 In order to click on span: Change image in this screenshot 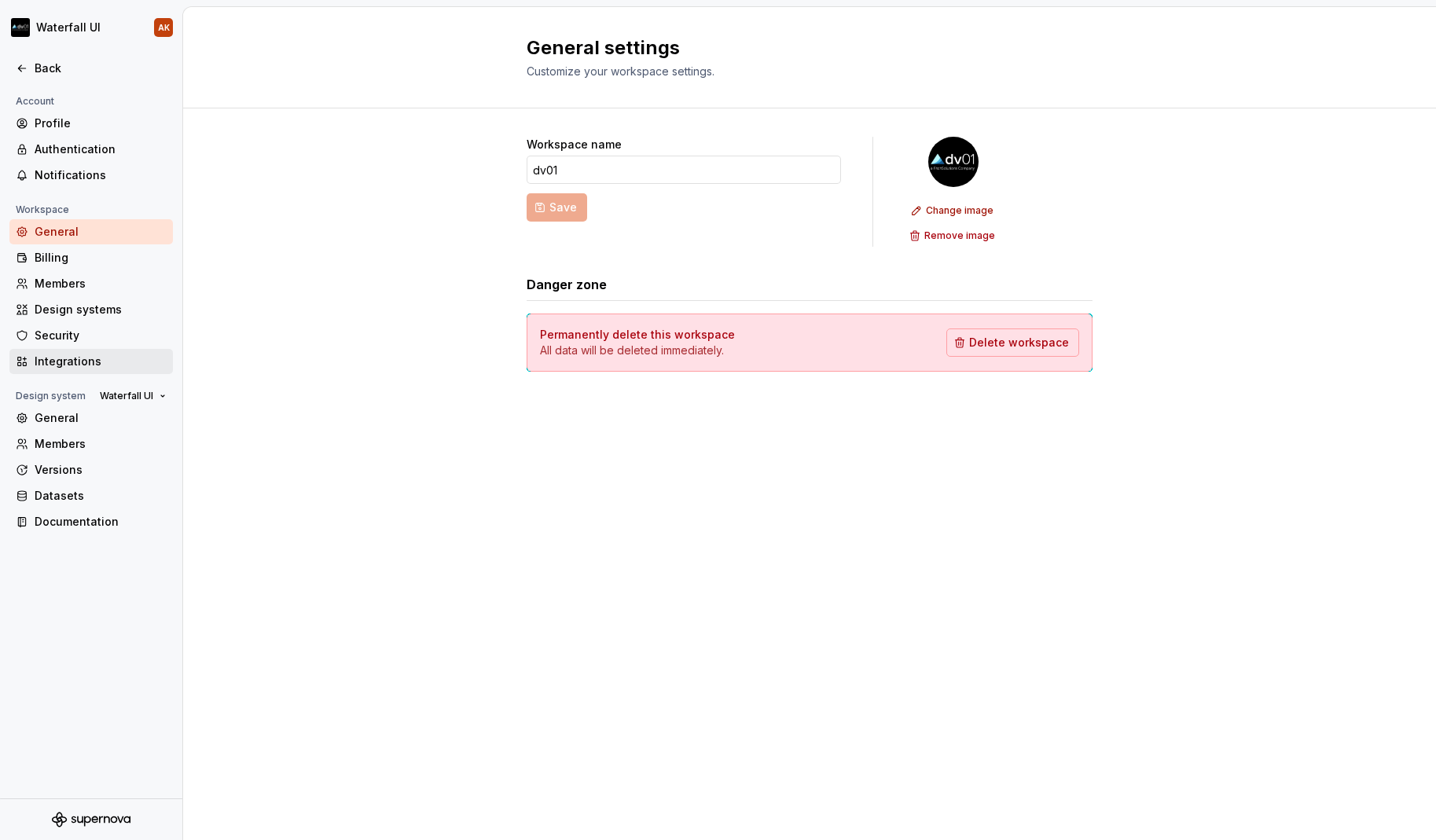, I will do `click(959, 211)`.